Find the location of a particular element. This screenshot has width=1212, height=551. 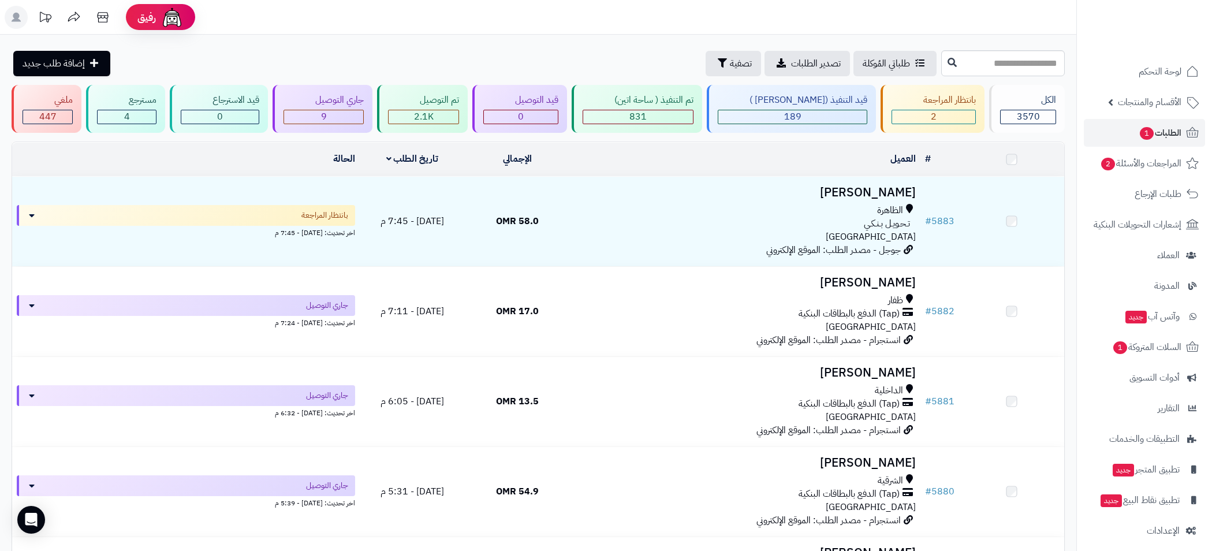

span: جديد is located at coordinates (1111, 500).